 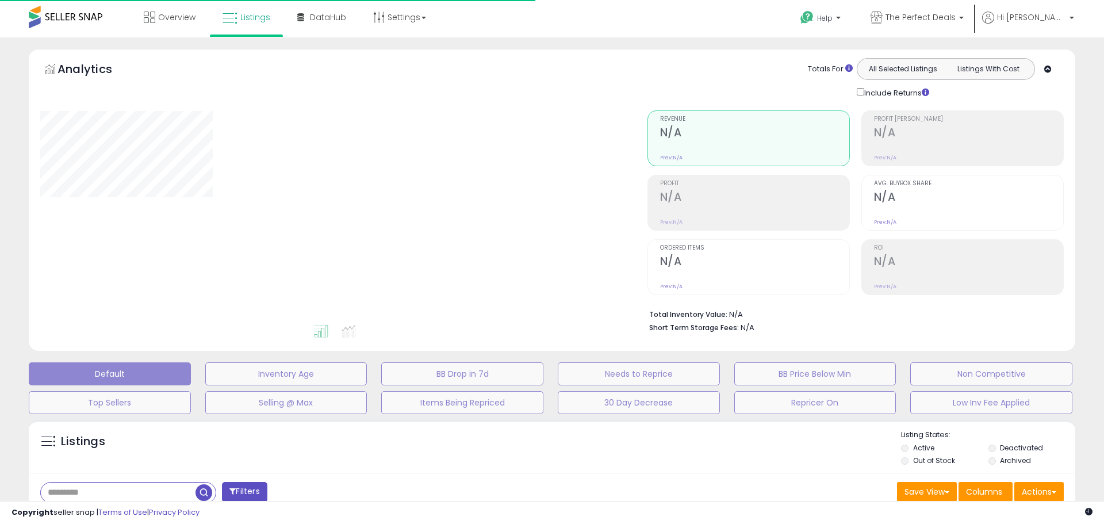 I want to click on span: Listings, so click(x=255, y=17).